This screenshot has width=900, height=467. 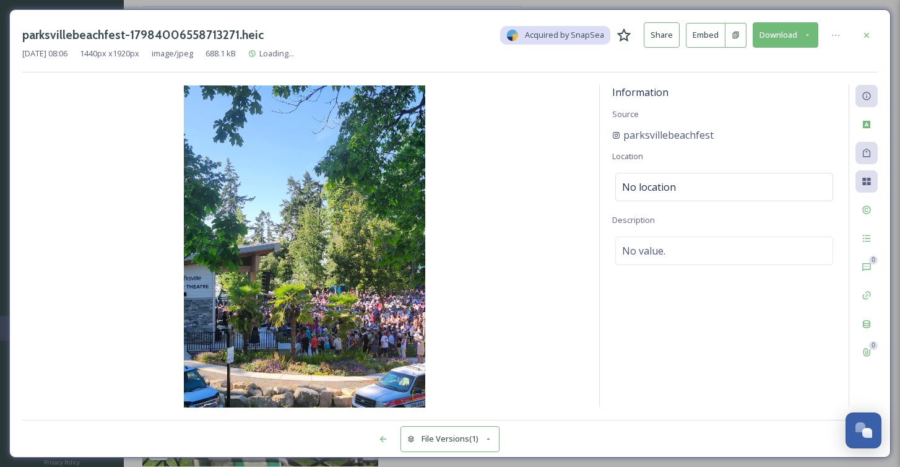 I want to click on h3: parksvillebeachfest-17984006558713271.heic, so click(x=143, y=35).